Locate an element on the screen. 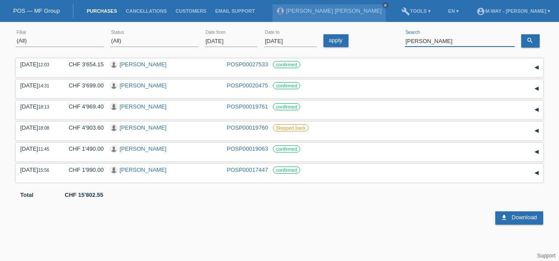 Image resolution: width=559 pixels, height=261 pixels. i: search is located at coordinates (530, 40).